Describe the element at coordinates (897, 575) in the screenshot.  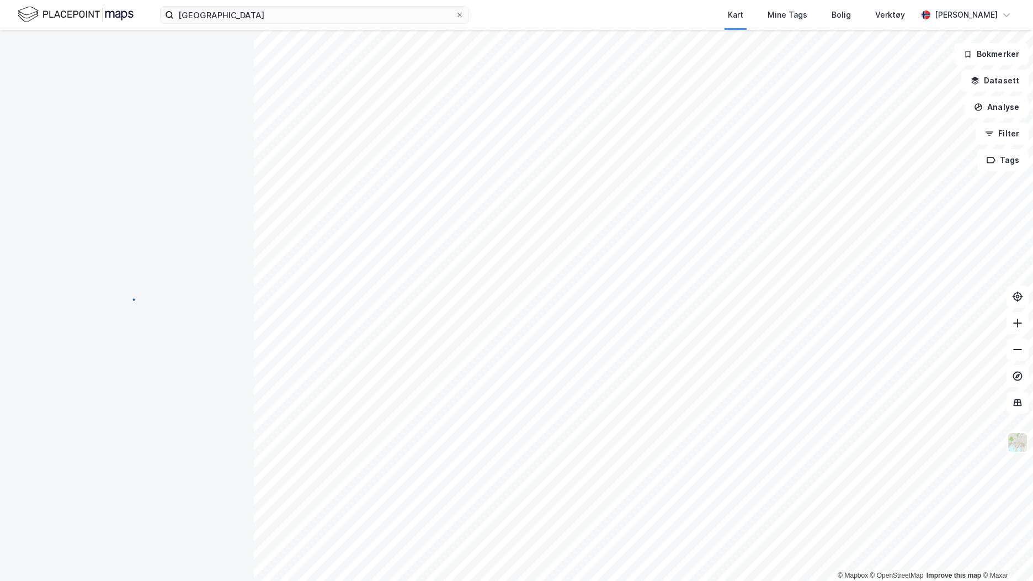
I see `a: OpenStreetMap` at that location.